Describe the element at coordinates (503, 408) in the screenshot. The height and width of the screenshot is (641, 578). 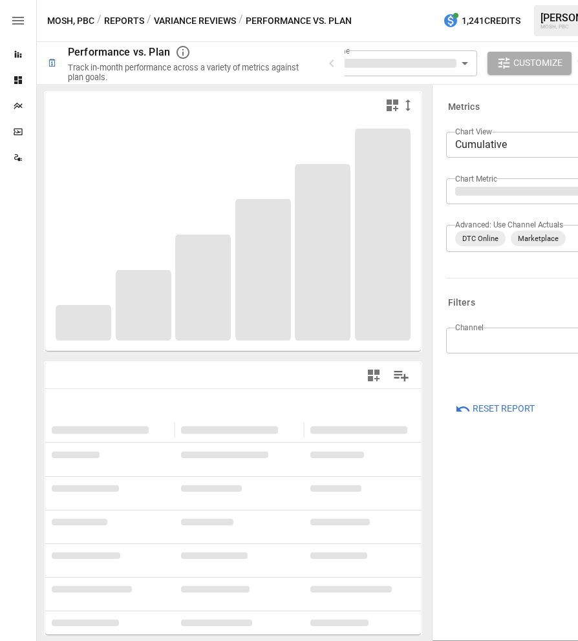
I see `span: Reset Report` at that location.